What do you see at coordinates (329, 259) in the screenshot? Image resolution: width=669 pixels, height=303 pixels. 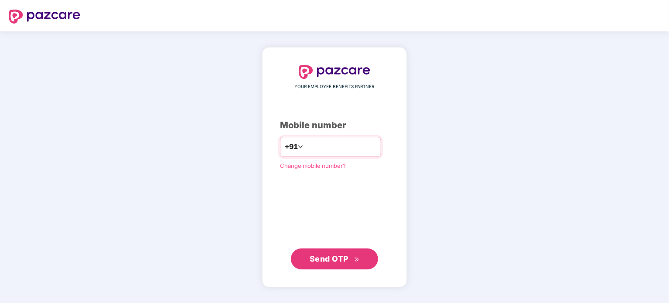 I see `span: Send OTP` at bounding box center [329, 259].